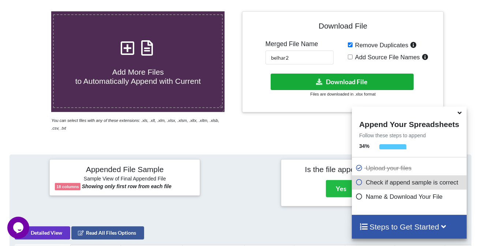 This screenshot has width=481, height=246. Describe the element at coordinates (410, 197) in the screenshot. I see `p: Name & Download Your File` at that location.